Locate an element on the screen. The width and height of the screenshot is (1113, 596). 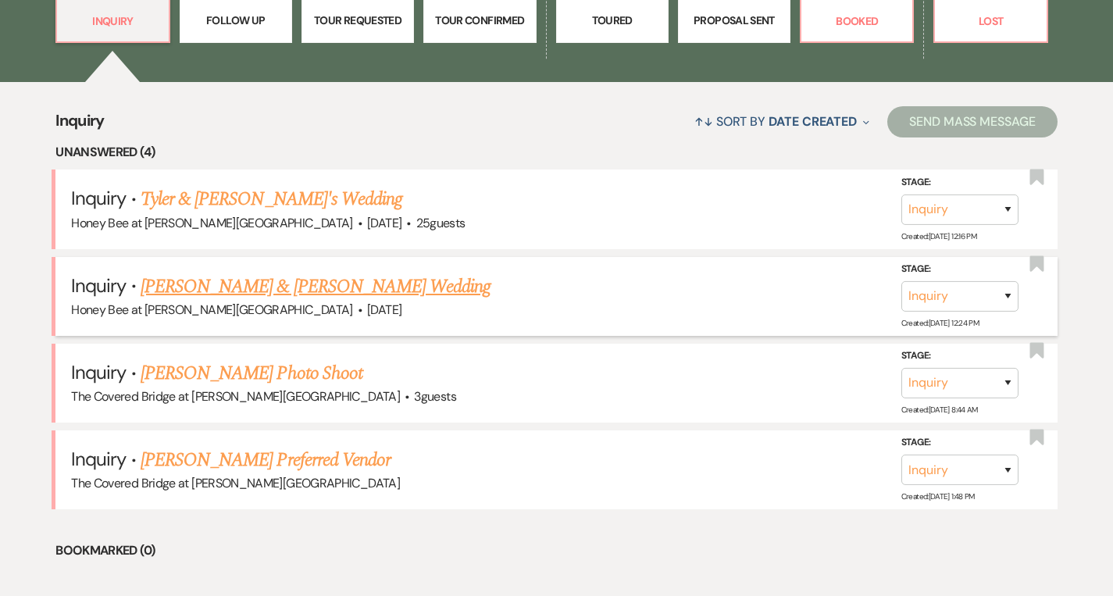
p: Proposal Sent is located at coordinates (734, 20).